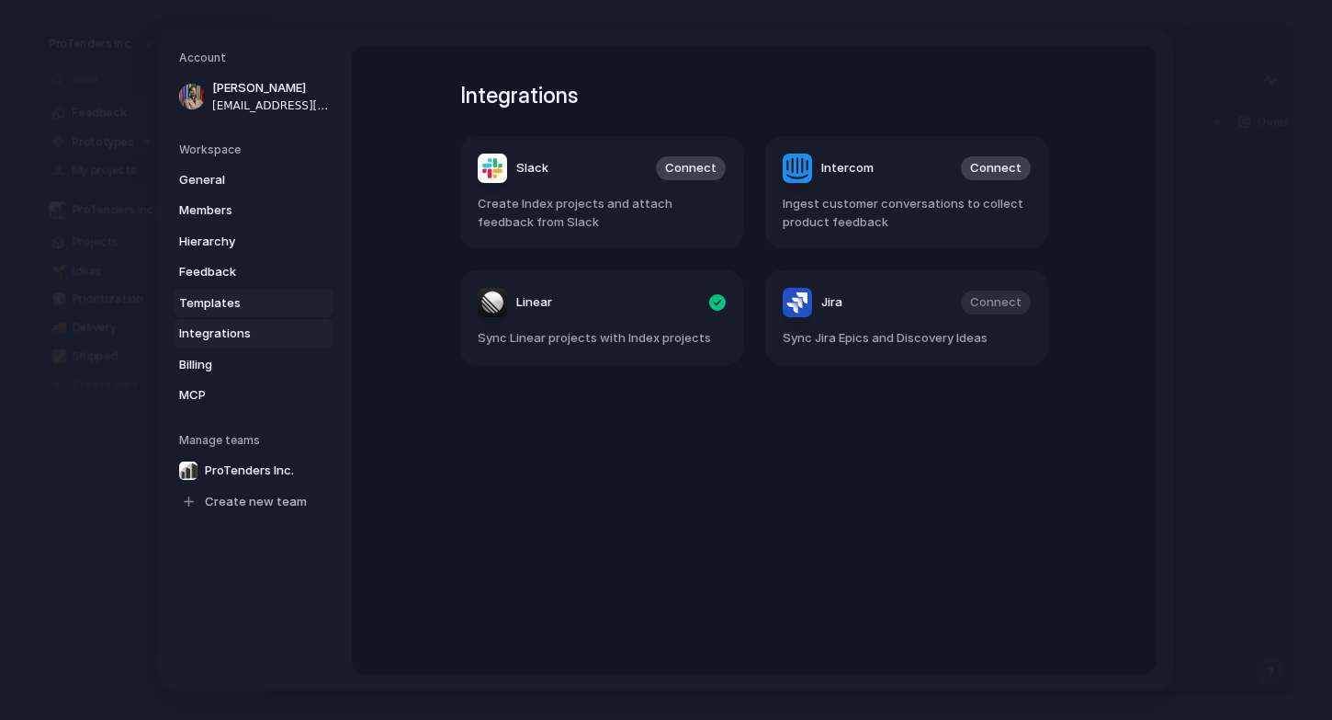 The width and height of the screenshot is (1332, 720). Describe the element at coordinates (254, 210) in the screenshot. I see `a: Members` at that location.